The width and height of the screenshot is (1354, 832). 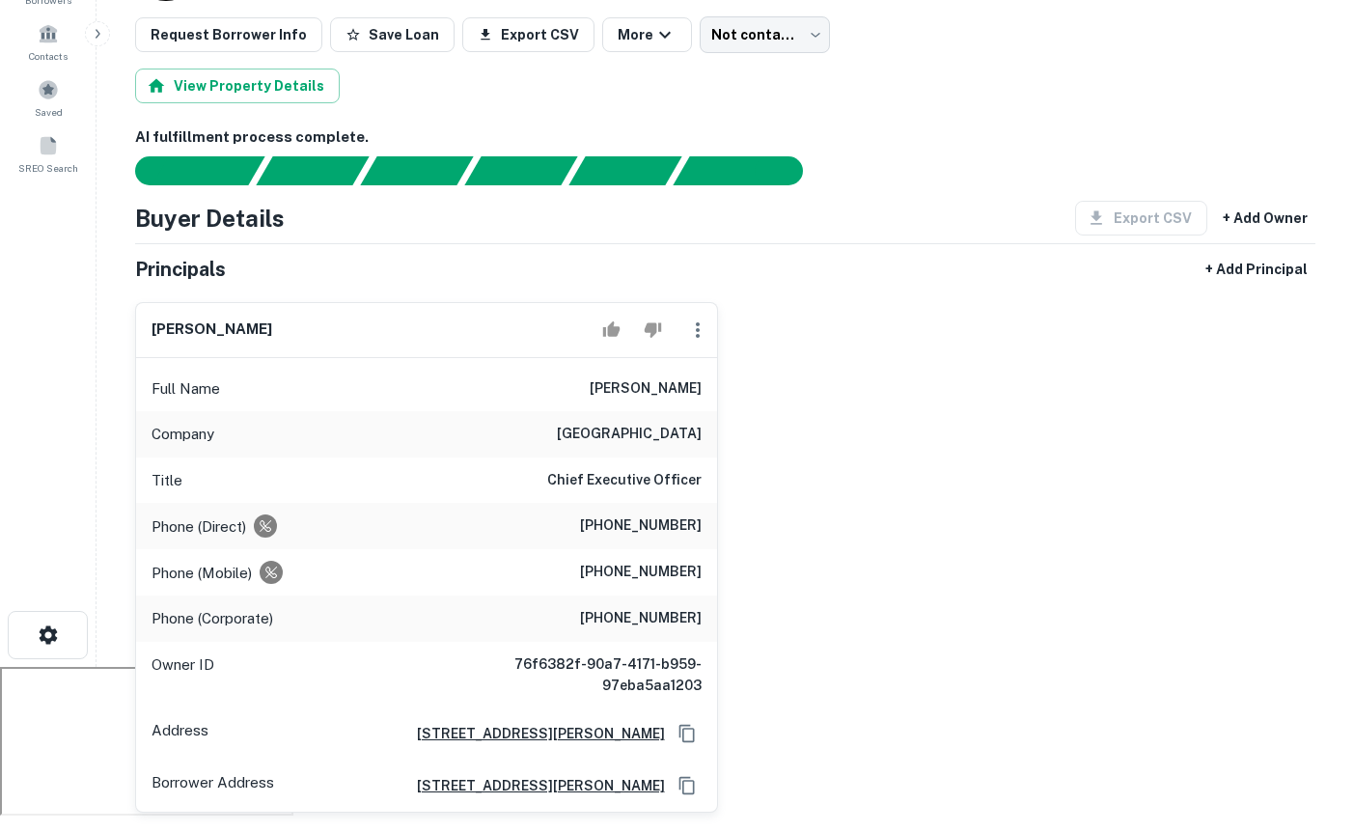 What do you see at coordinates (765, 35) in the screenshot?
I see `div: Not contacted` at bounding box center [765, 35].